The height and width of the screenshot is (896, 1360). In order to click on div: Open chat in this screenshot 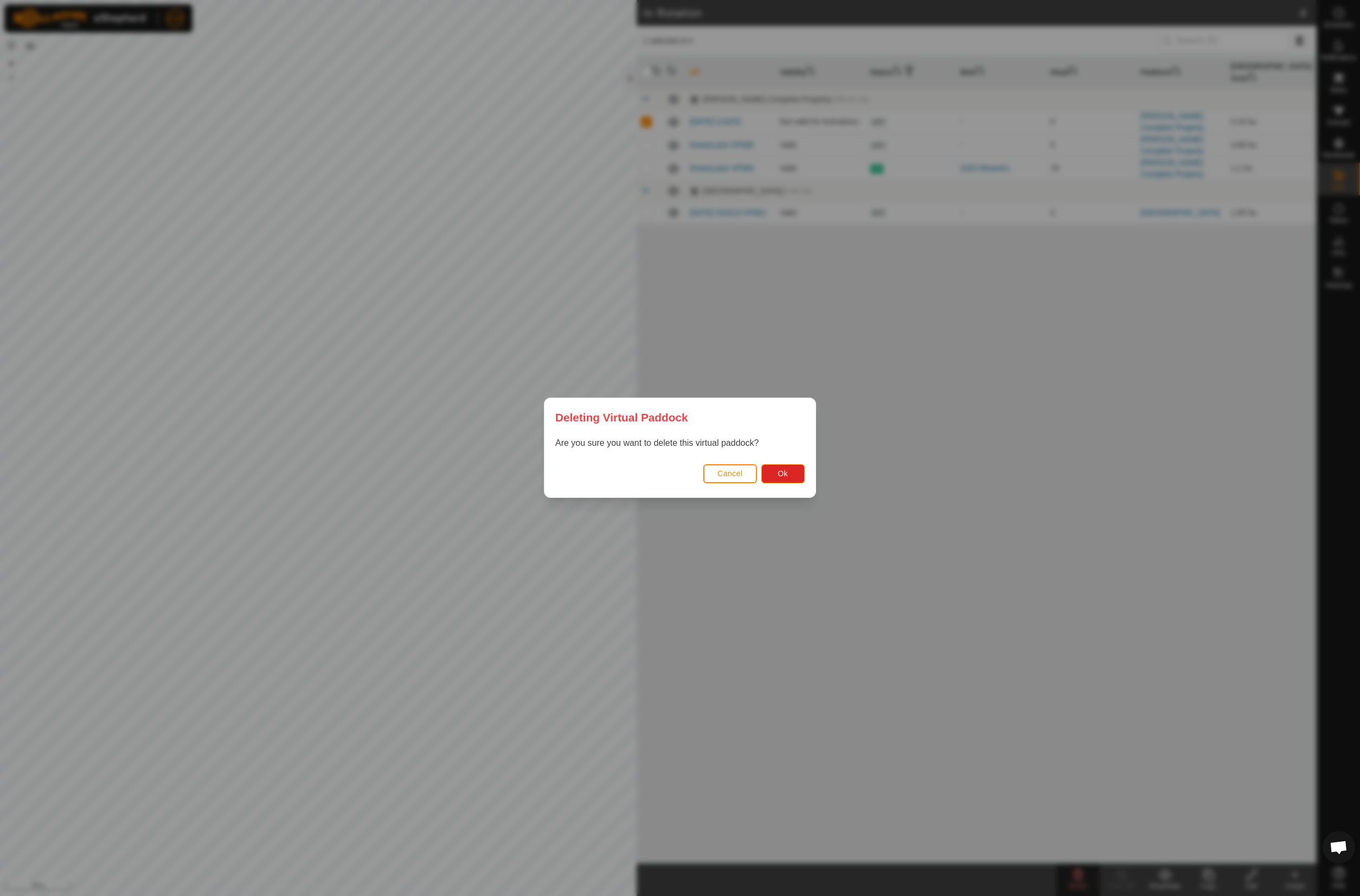, I will do `click(1339, 847)`.